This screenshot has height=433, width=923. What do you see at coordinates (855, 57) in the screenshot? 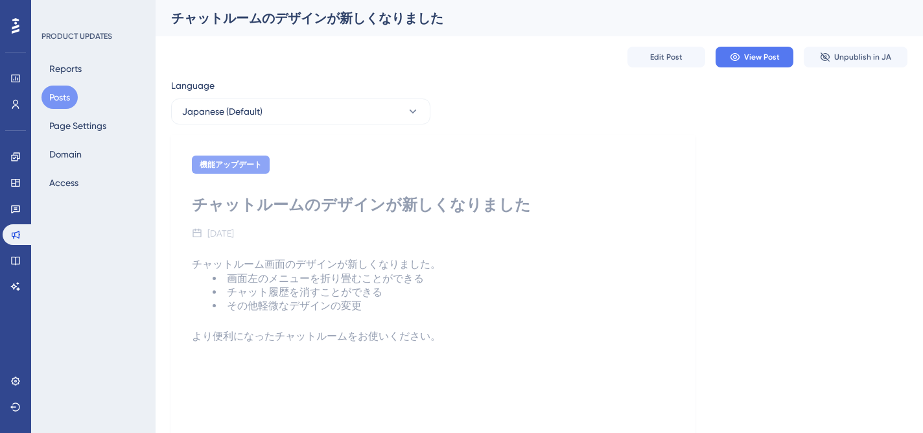
I see `button: Unpublish in JA` at bounding box center [855, 57].